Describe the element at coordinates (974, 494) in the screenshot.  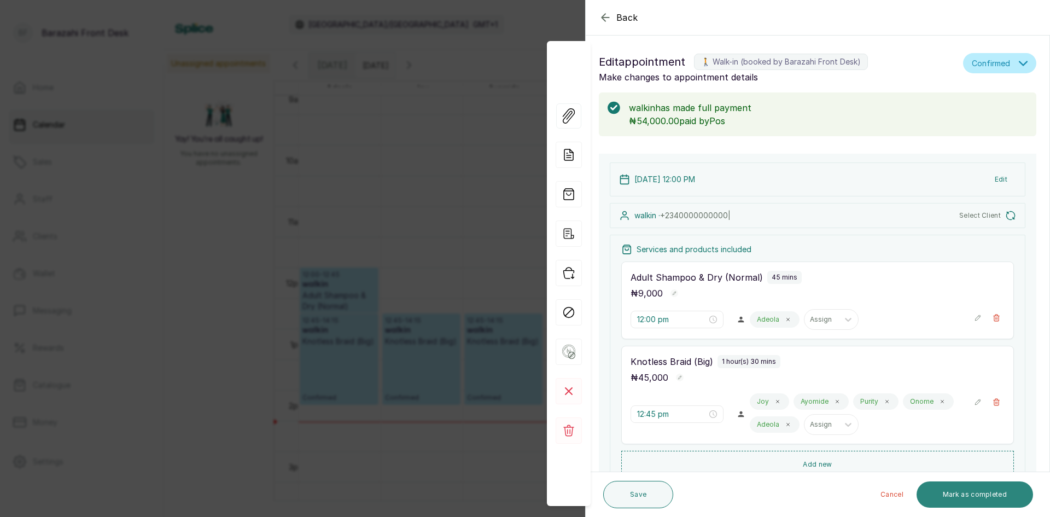
I see `button: Mark as completed` at that location.